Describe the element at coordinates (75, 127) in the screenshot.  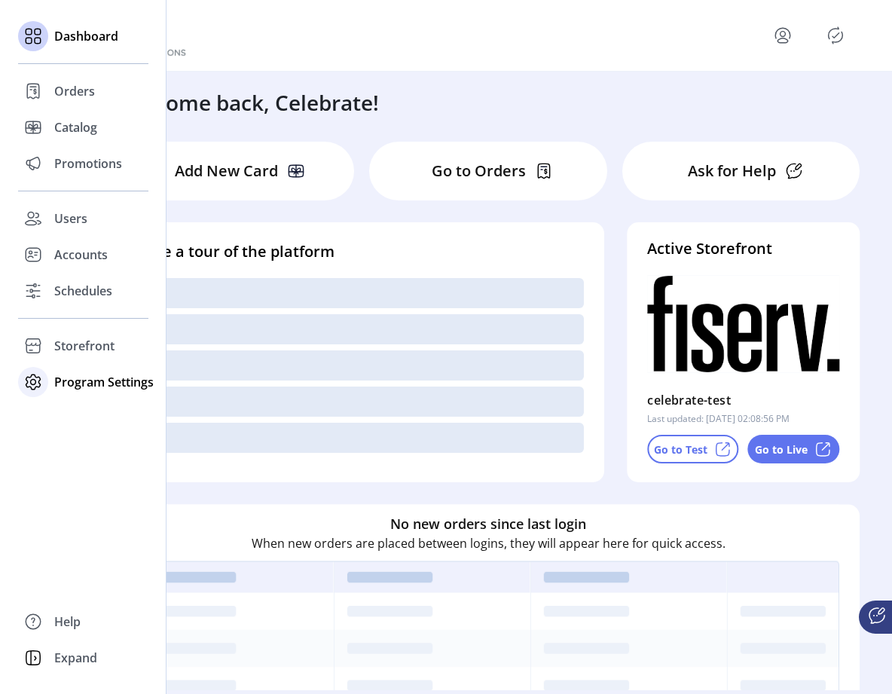
I see `span: Catalog` at that location.